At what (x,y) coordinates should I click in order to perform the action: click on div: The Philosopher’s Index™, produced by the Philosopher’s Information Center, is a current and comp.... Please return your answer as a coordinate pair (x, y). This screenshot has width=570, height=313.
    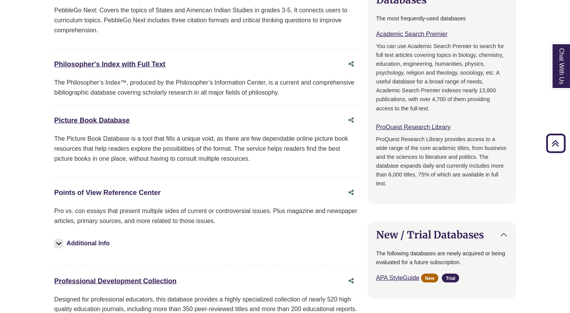
    Looking at the image, I should click on (207, 87).